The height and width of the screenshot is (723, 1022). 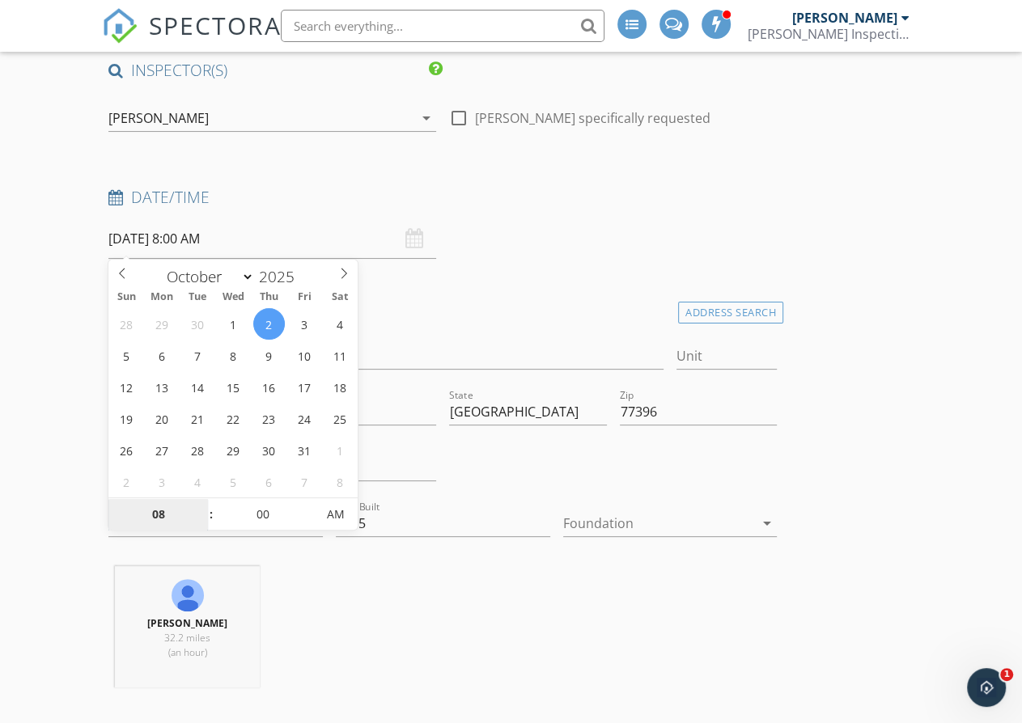 What do you see at coordinates (162, 418) in the screenshot?
I see `span: October 20, 2025` at bounding box center [162, 418].